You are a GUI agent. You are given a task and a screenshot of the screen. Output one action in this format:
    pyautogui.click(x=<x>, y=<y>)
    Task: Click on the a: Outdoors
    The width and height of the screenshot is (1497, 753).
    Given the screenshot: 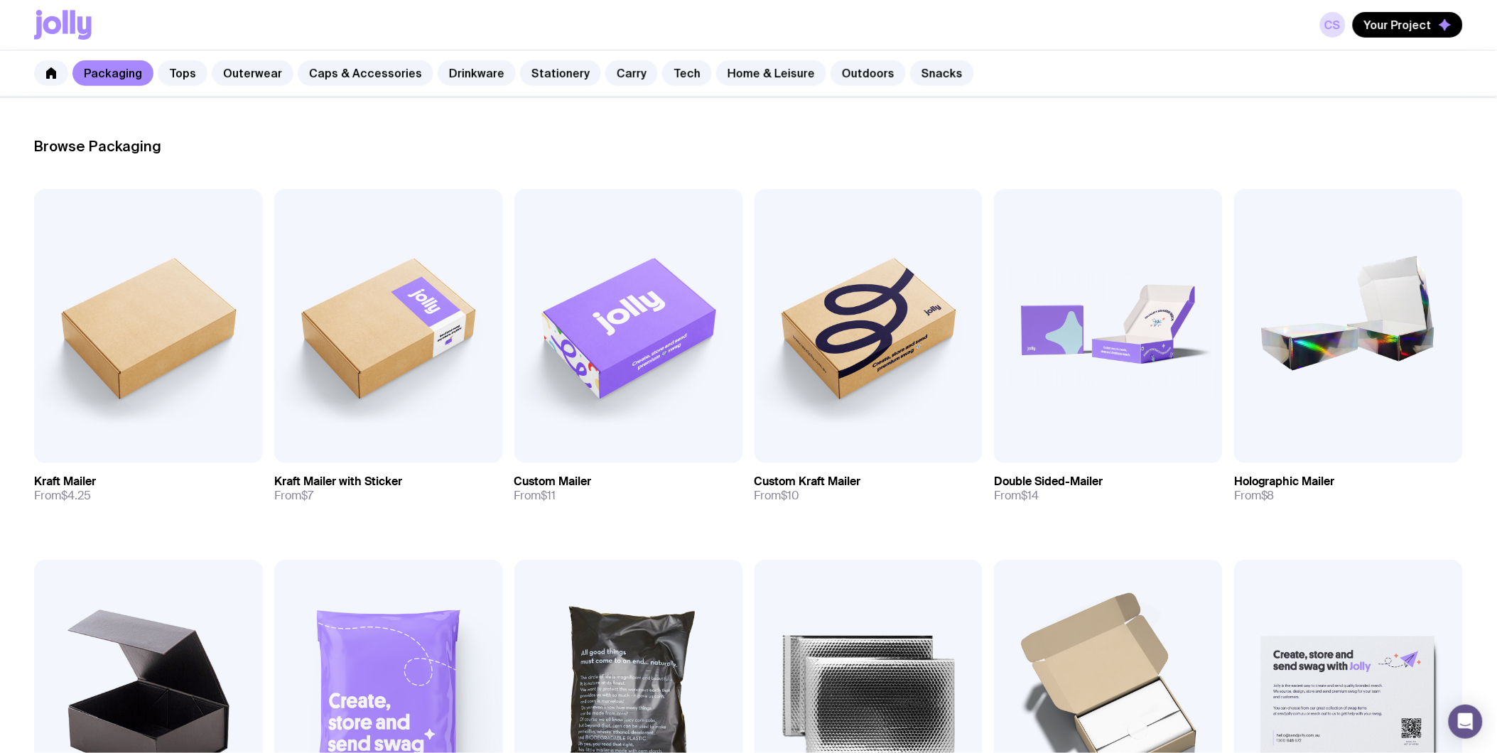 What is the action you would take?
    pyautogui.click(x=868, y=73)
    